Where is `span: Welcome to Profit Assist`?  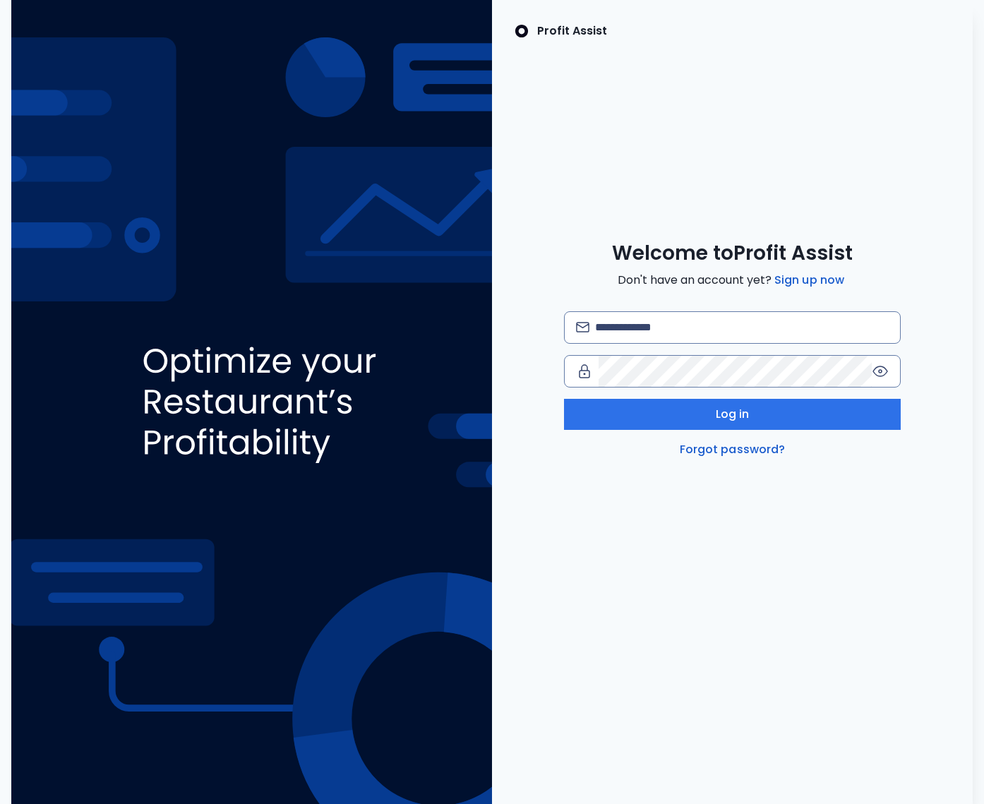 span: Welcome to Profit Assist is located at coordinates (732, 254).